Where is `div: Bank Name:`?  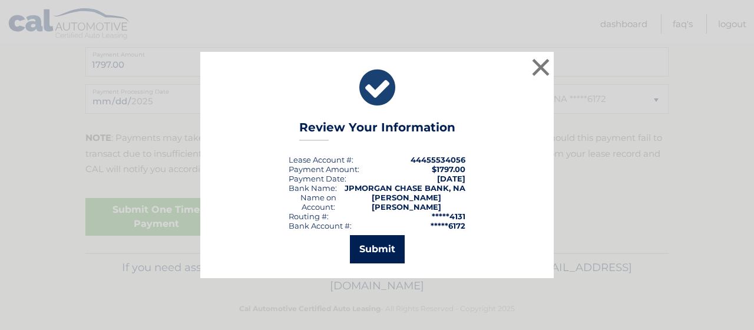
div: Bank Name: is located at coordinates (313, 188).